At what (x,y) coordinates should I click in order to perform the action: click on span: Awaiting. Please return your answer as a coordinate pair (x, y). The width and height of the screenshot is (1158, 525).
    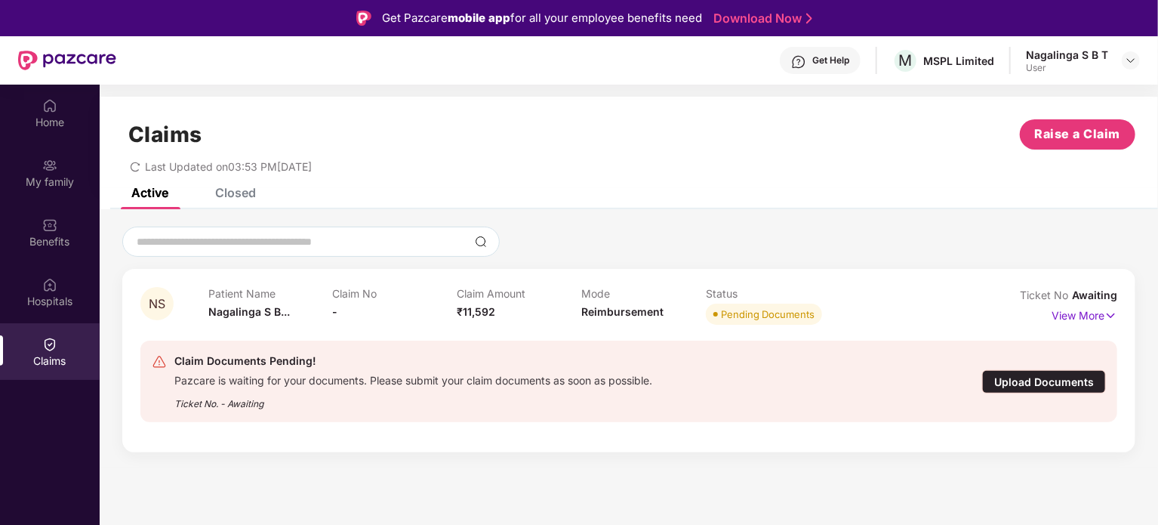
    Looking at the image, I should click on (1095, 294).